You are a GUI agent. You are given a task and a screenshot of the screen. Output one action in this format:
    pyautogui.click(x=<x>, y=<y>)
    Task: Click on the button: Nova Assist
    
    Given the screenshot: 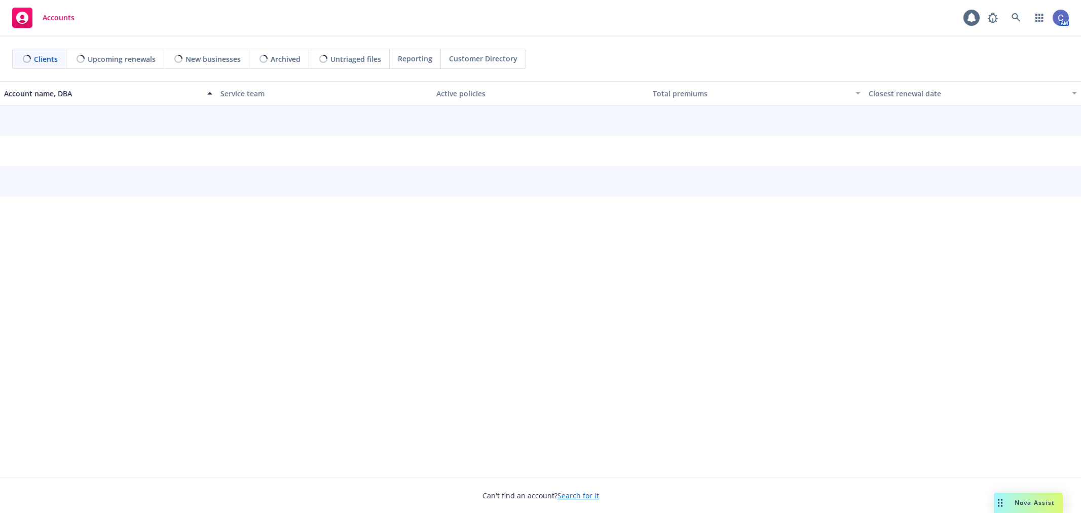 What is the action you would take?
    pyautogui.click(x=1029, y=503)
    